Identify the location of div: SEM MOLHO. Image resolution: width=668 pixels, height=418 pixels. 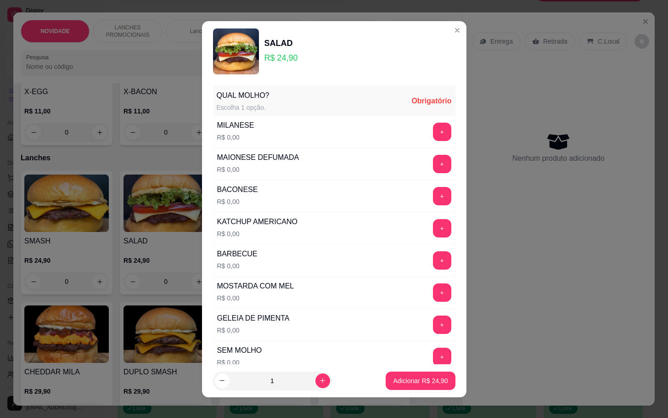
(240, 350).